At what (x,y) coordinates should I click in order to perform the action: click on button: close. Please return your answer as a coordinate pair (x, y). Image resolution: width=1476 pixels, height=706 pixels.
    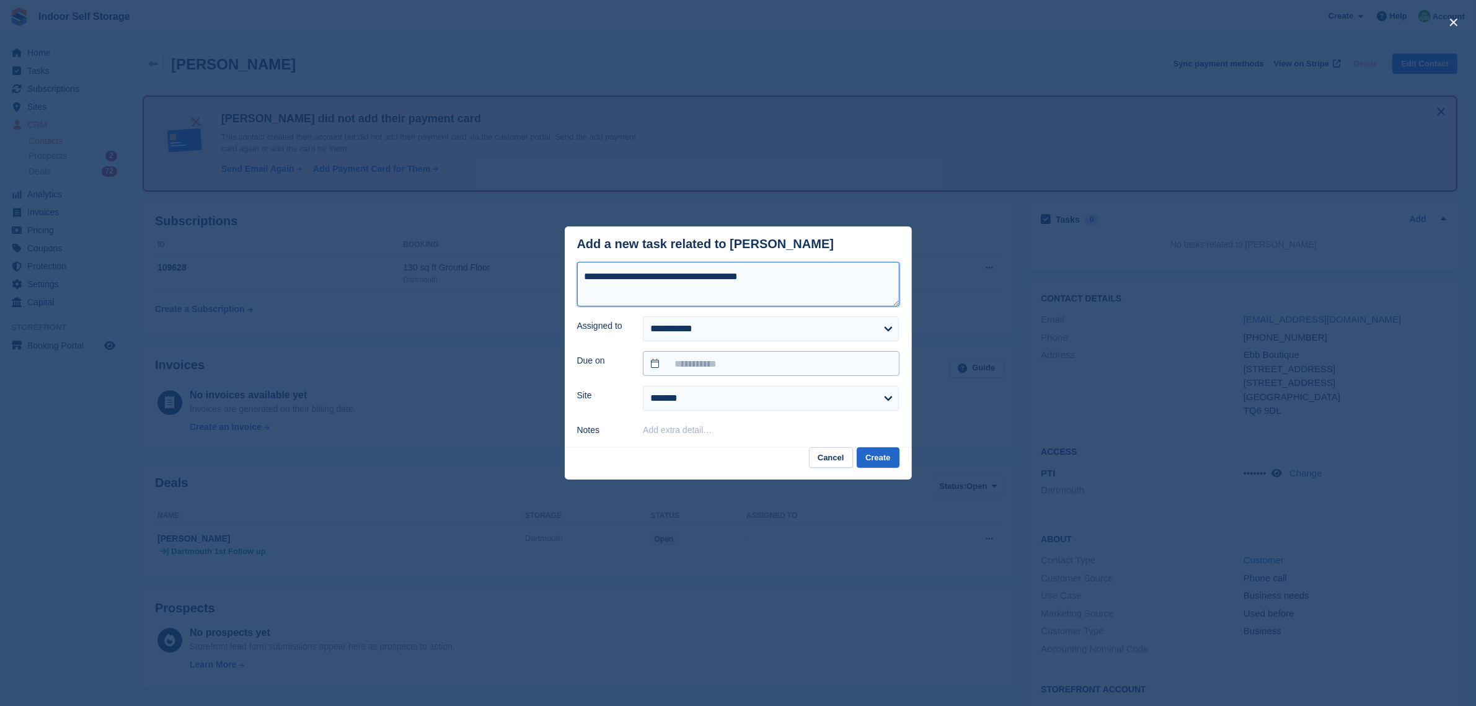
    Looking at the image, I should click on (1454, 22).